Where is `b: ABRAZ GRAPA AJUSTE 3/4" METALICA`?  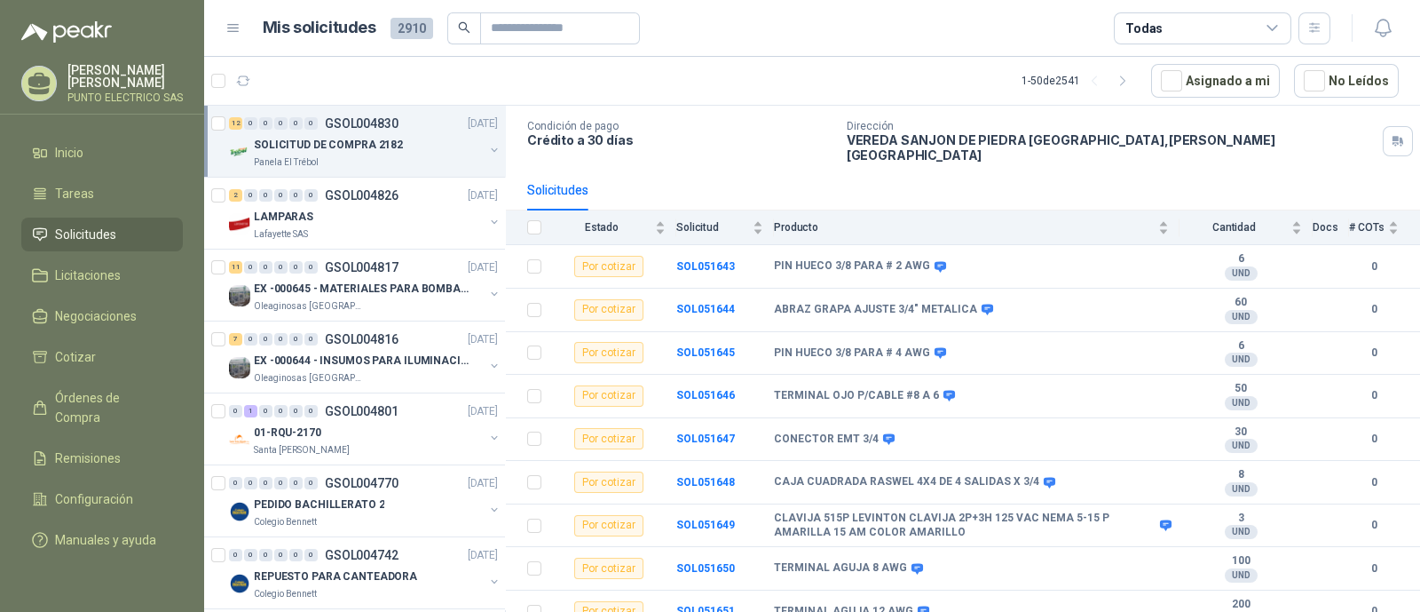
b: ABRAZ GRAPA AJUSTE 3/4" METALICA is located at coordinates (875, 310).